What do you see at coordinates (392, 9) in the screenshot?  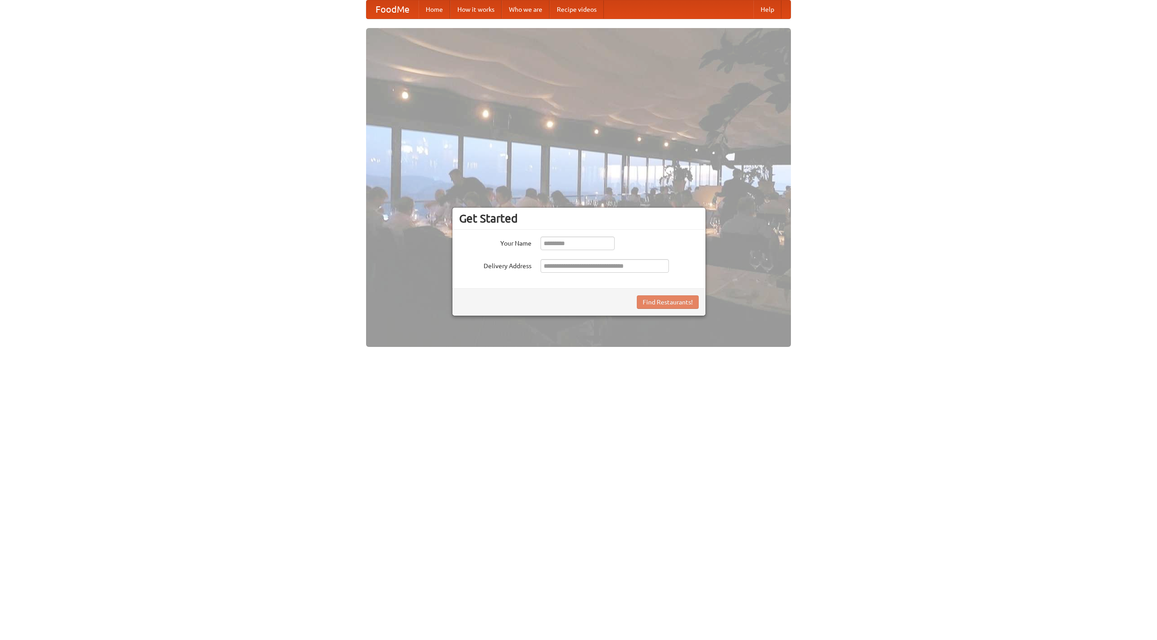 I see `a: FoodMe` at bounding box center [392, 9].